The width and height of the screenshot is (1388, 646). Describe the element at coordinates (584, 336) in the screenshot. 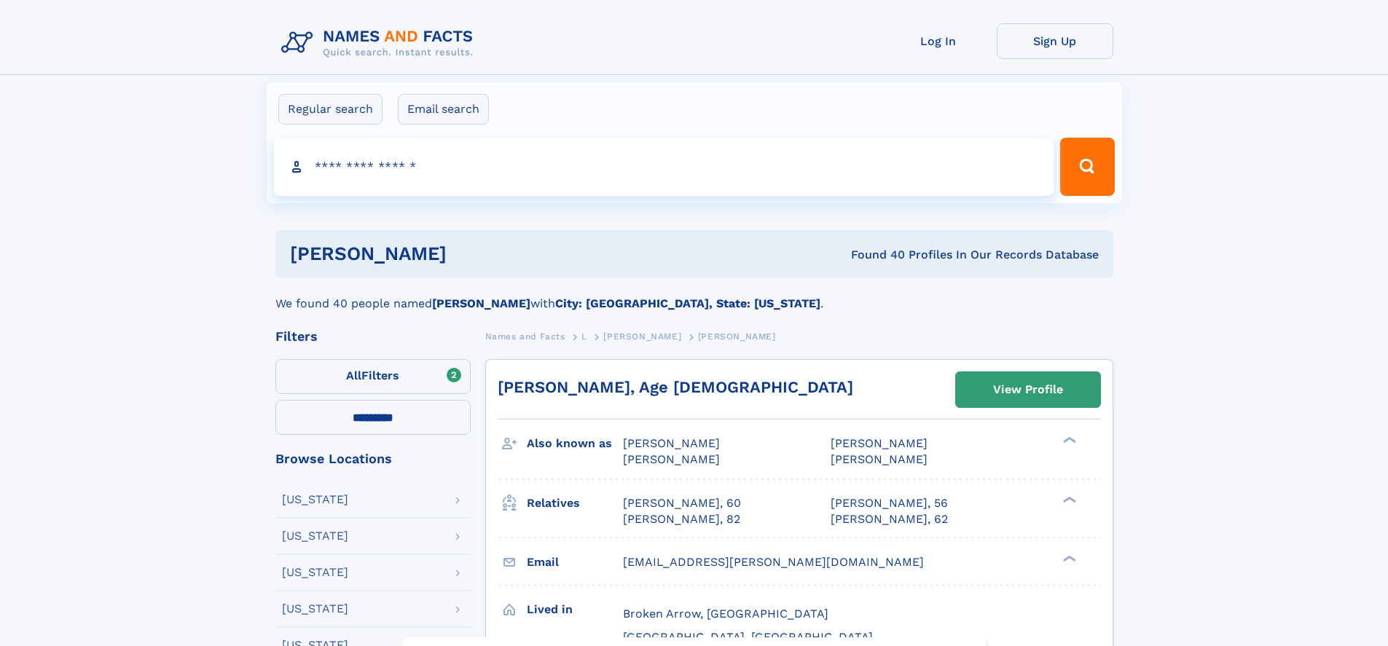

I see `a: L` at that location.